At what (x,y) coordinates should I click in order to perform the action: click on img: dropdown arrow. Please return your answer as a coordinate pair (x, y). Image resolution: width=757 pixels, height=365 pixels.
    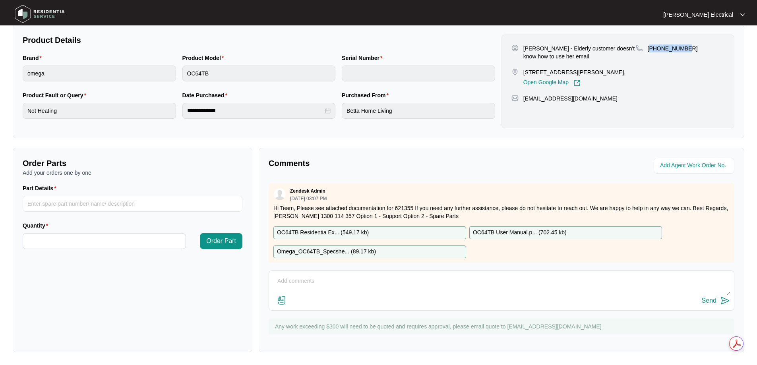
    Looking at the image, I should click on (743, 15).